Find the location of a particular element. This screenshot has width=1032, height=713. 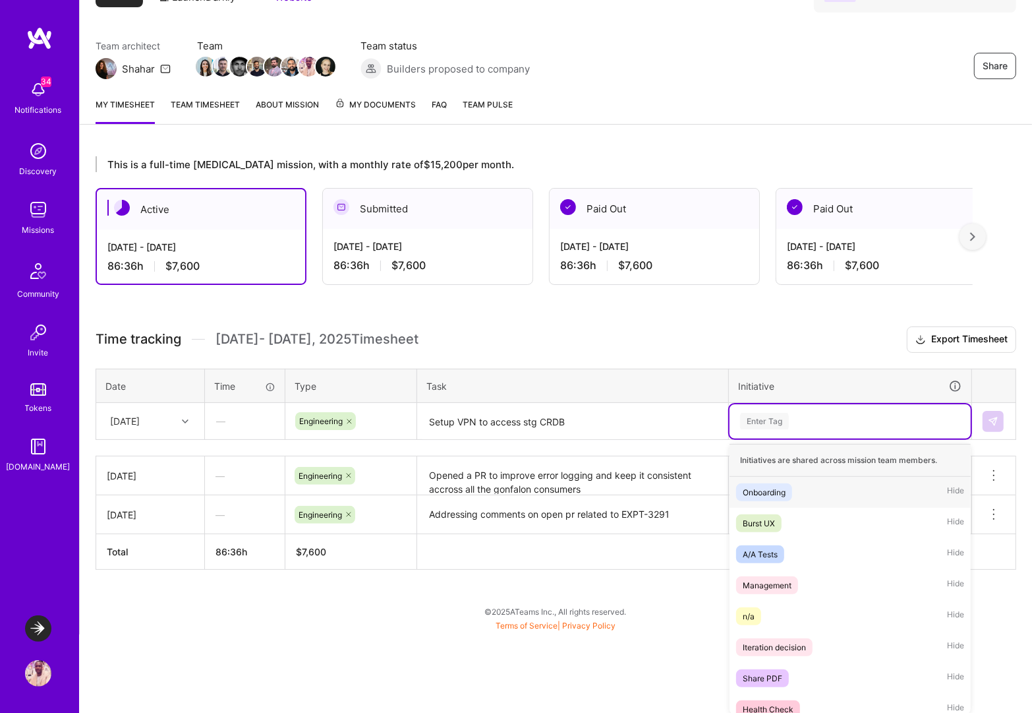

div: Community is located at coordinates (38, 293).